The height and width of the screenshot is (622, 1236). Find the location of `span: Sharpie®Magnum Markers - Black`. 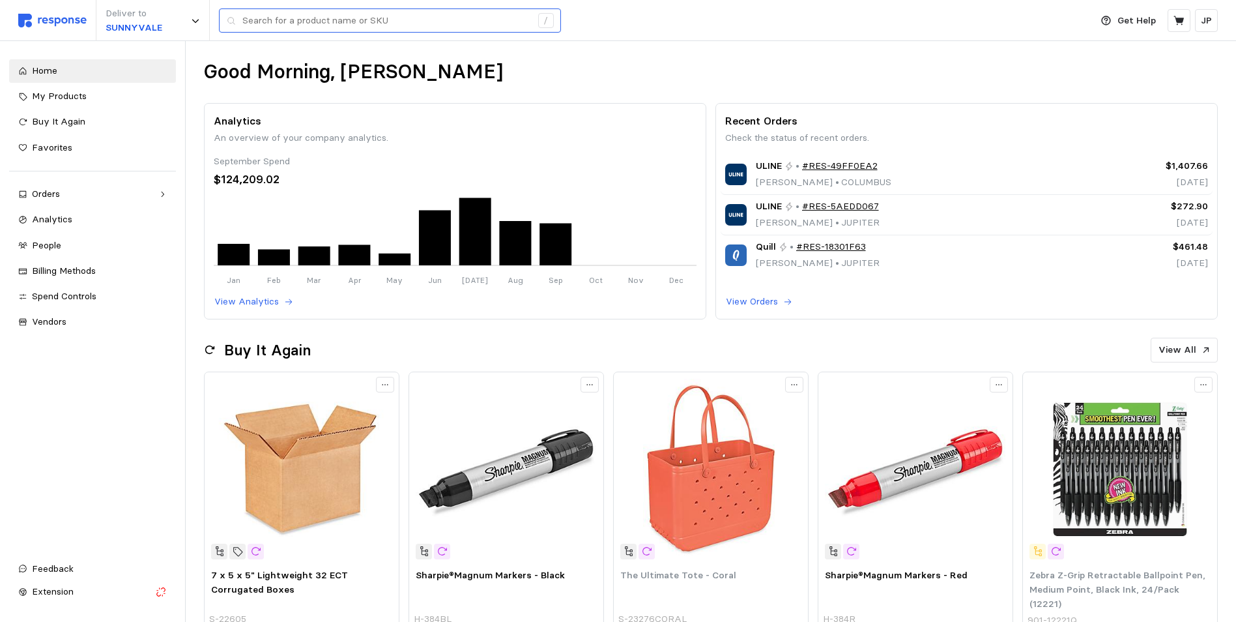

span: Sharpie®Magnum Markers - Black is located at coordinates (490, 575).